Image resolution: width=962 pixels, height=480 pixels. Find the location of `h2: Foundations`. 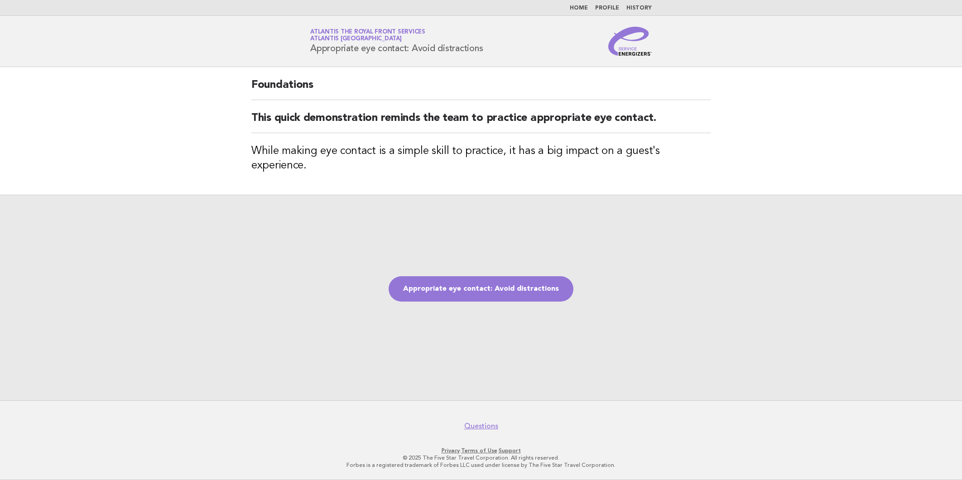

h2: Foundations is located at coordinates (481, 89).